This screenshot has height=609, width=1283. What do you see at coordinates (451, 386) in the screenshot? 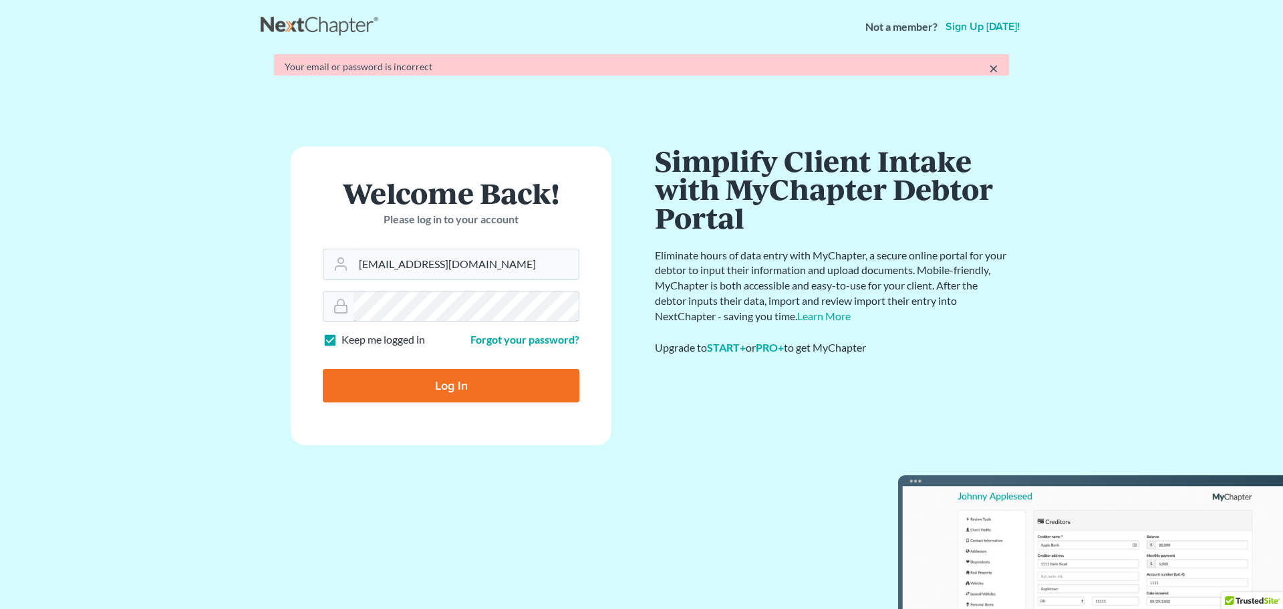
I see `input: Log In` at bounding box center [451, 386].